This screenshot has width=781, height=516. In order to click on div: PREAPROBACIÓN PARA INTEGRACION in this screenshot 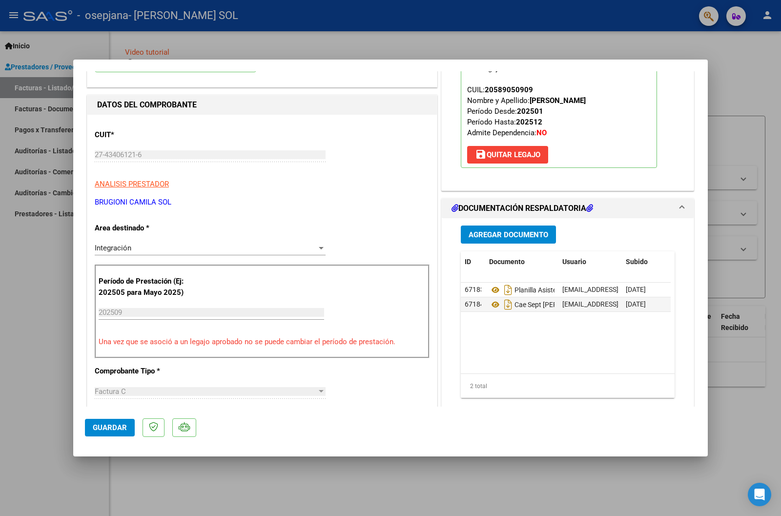, I will do `click(568, 112)`.